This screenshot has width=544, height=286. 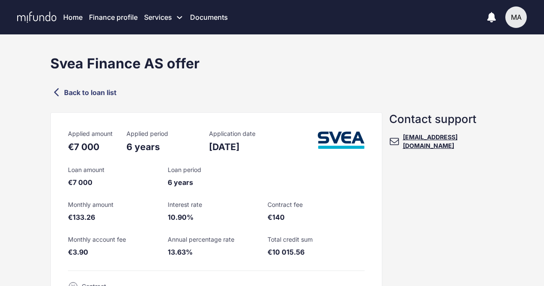 What do you see at coordinates (298, 239) in the screenshot?
I see `div: Total credit sum` at bounding box center [298, 239].